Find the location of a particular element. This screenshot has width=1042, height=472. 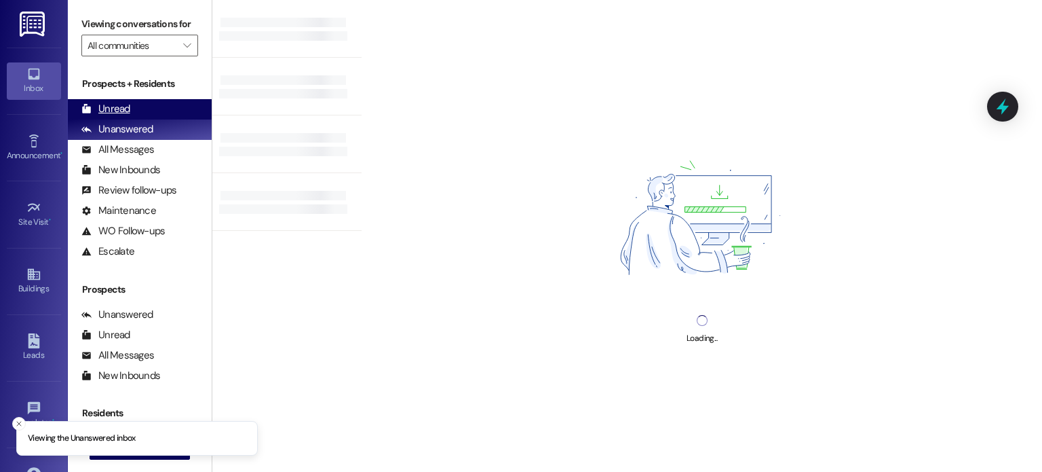

div: Escalate is located at coordinates (108, 251).